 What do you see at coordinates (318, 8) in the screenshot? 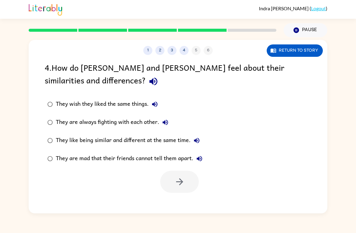
I see `a: Logout` at bounding box center [318, 8].